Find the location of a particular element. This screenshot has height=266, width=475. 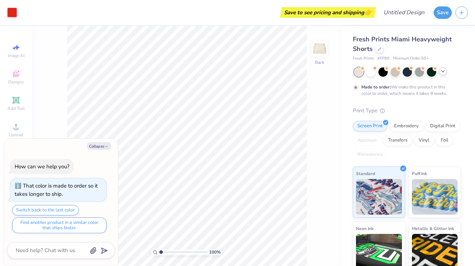

div: Print Type is located at coordinates (407, 110).